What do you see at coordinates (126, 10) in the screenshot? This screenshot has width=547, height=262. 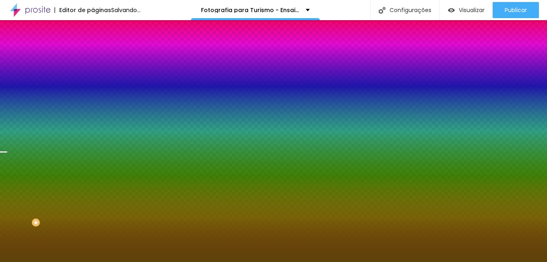 I see `div: Salvando...` at bounding box center [126, 10].